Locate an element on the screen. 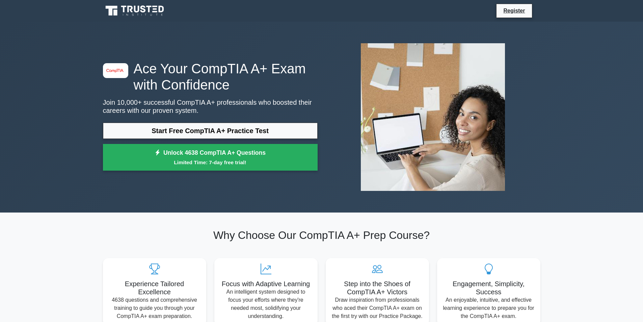 The height and width of the screenshot is (322, 643). p: An intelligent system designed to focus your efforts where they're needed most, solidifying your ... is located at coordinates (266, 304).